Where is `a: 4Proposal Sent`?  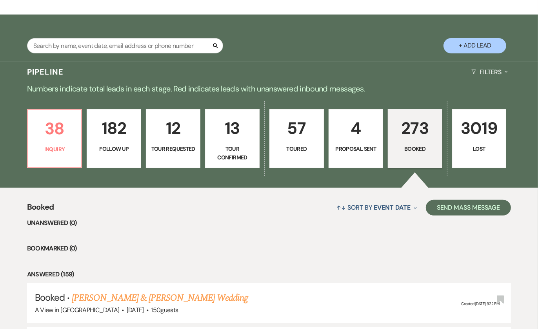 a: 4Proposal Sent is located at coordinates (356, 138).